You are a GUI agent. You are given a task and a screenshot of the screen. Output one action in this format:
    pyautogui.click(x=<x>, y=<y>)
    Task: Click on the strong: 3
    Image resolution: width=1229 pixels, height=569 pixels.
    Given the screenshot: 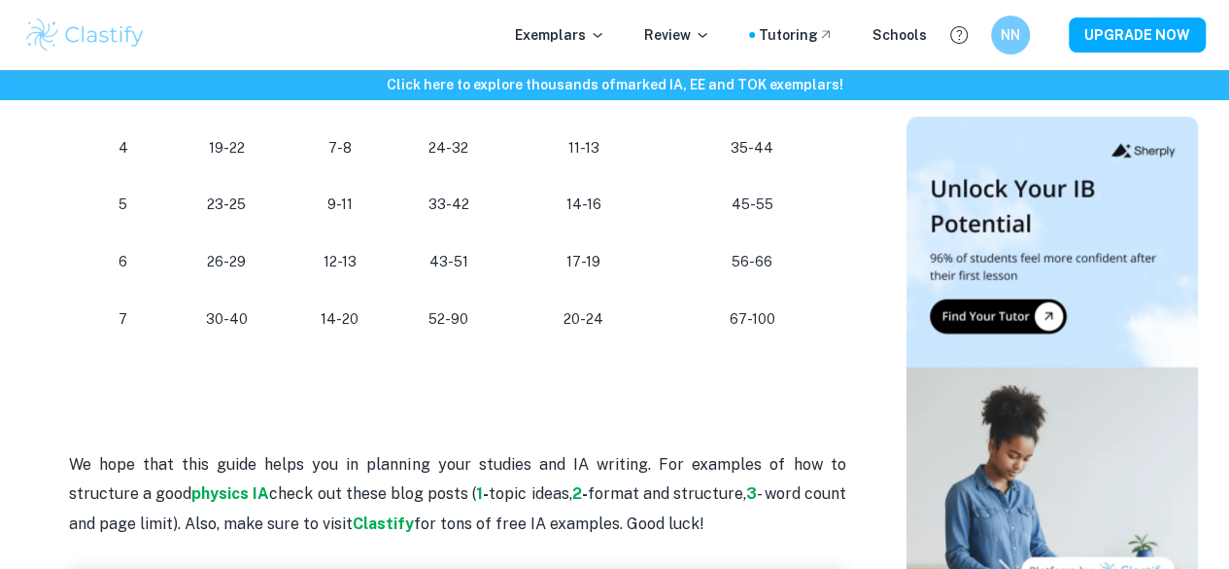 What is the action you would take?
    pyautogui.click(x=751, y=493)
    